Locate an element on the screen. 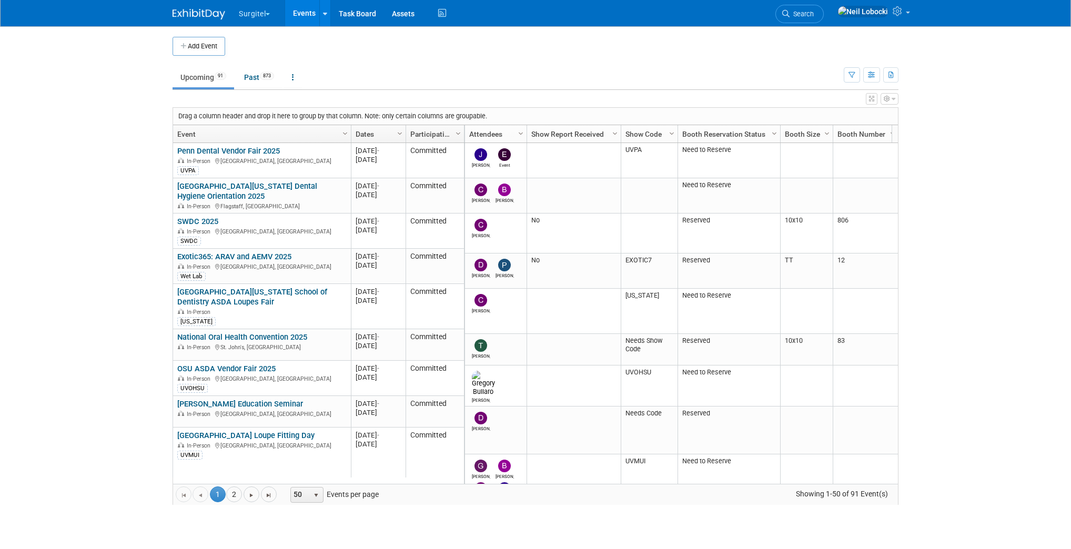 Image resolution: width=1071 pixels, height=549 pixels. span: Go to the first page is located at coordinates (184, 495).